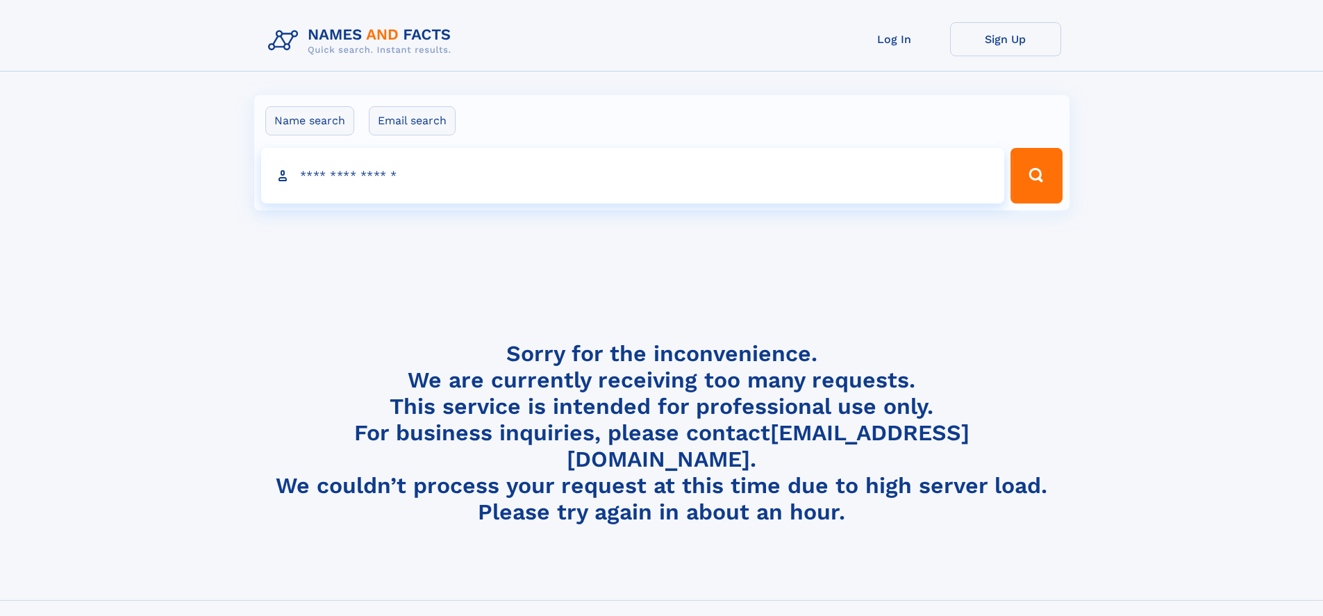 This screenshot has height=616, width=1323. What do you see at coordinates (1036, 176) in the screenshot?
I see `button: Search Button` at bounding box center [1036, 176].